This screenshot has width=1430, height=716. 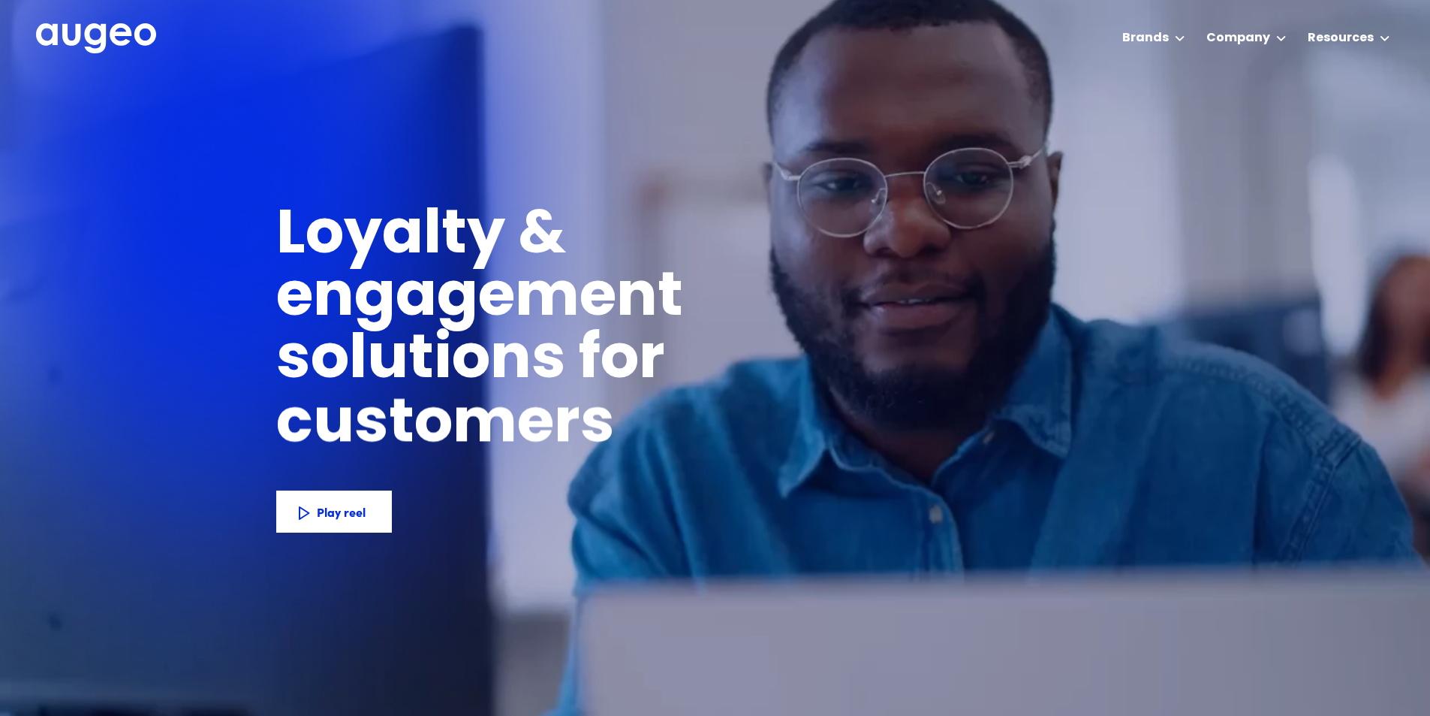 What do you see at coordinates (334, 511) in the screenshot?
I see `a: Play reel` at bounding box center [334, 511].